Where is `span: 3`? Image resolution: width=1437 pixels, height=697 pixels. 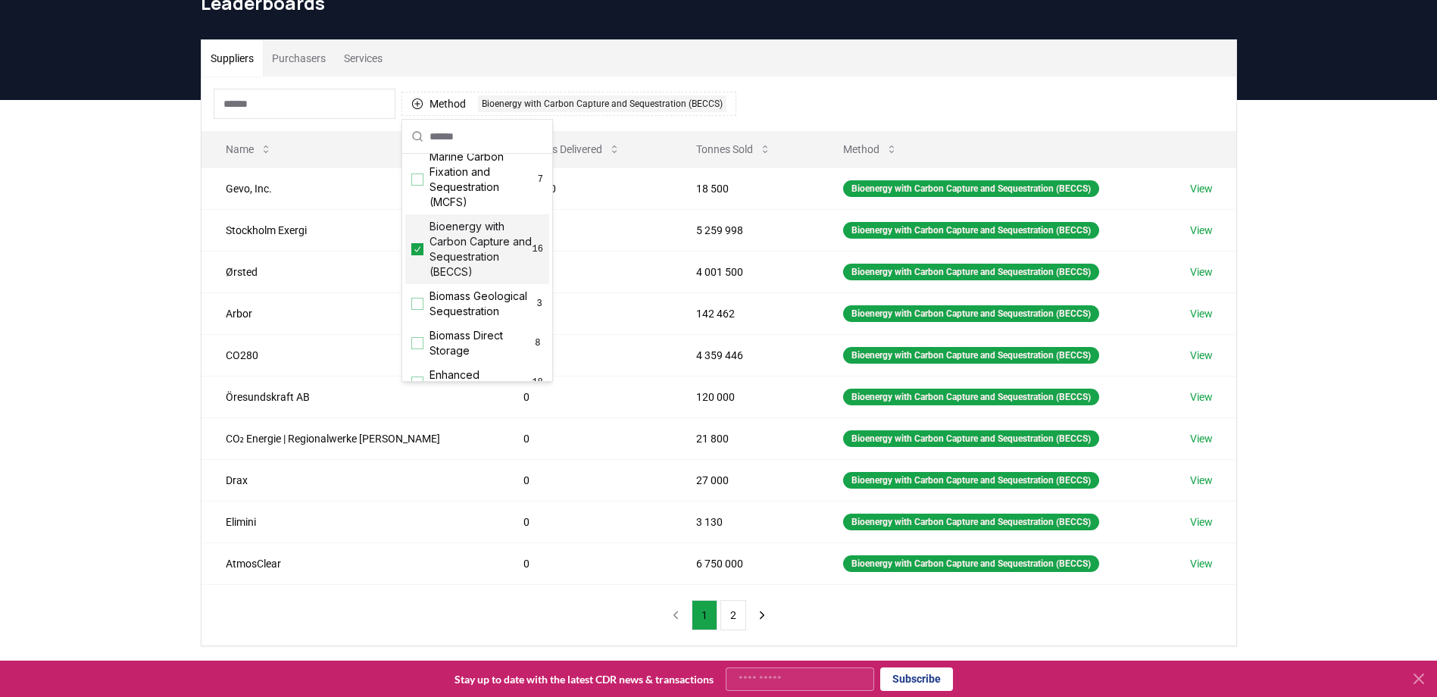
span: 3 is located at coordinates (539, 304).